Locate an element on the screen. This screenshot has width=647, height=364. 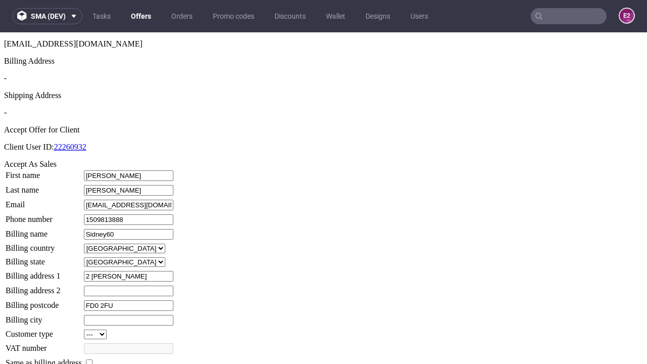
td: VAT number is located at coordinates (43, 316).